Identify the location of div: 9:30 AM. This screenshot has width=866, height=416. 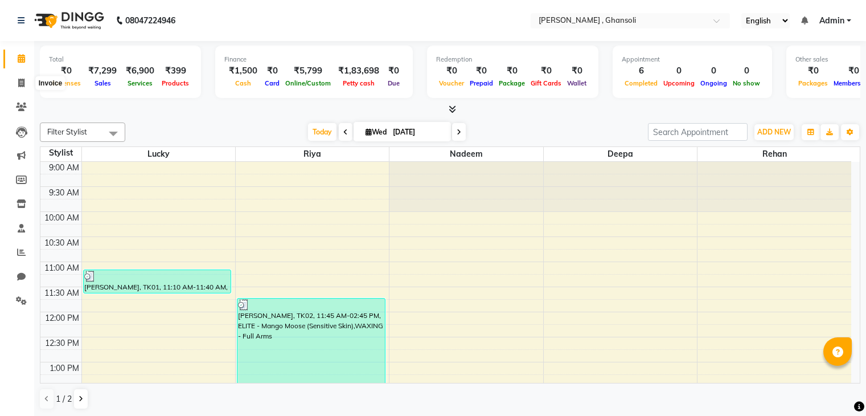
(64, 192).